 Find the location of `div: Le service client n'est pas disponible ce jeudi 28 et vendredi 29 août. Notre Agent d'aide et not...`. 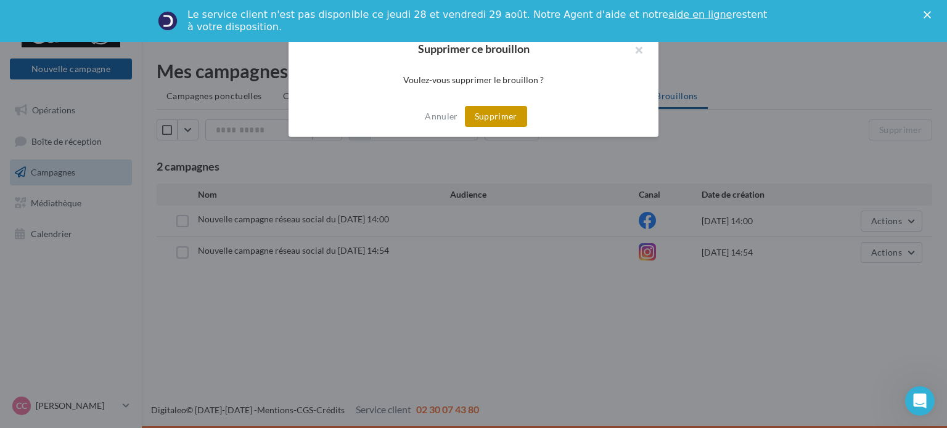

div: Le service client n'est pas disponible ce jeudi 28 et vendredi 29 août. Notre Agent d'aide et not... is located at coordinates (478, 21).